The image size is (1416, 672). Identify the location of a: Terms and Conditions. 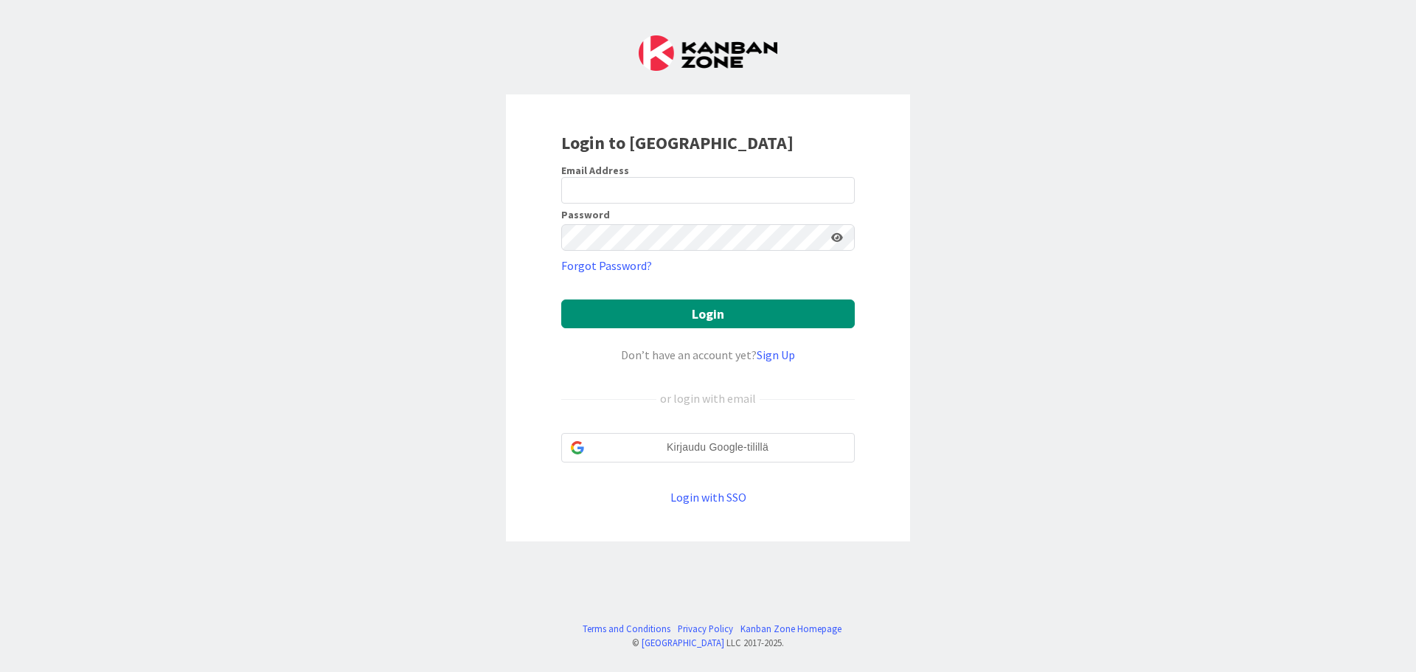
(626, 628).